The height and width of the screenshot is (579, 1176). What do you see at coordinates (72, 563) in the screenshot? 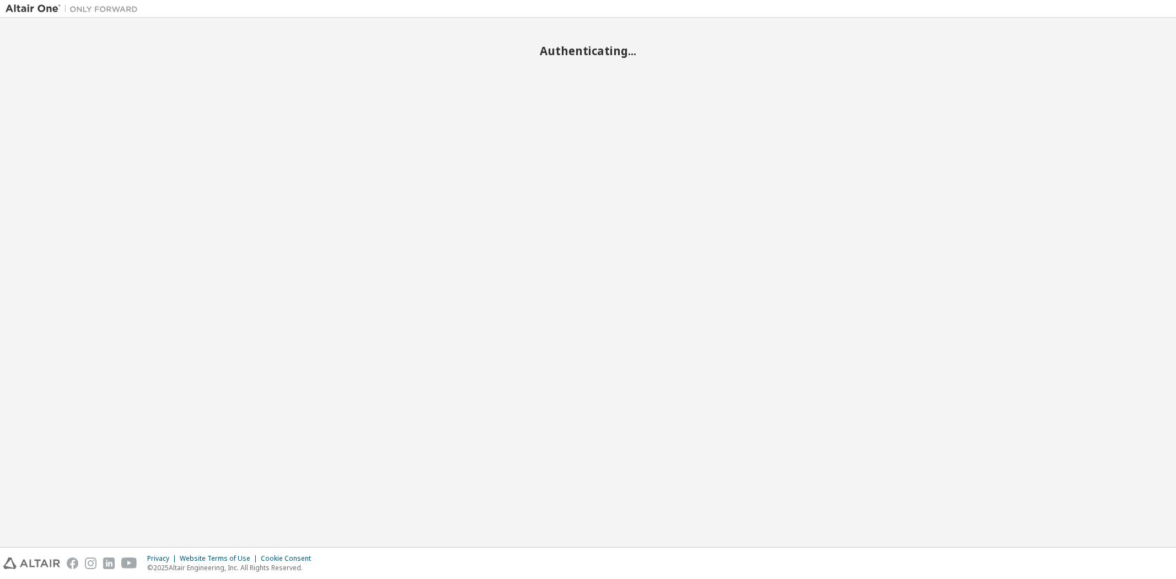
I see `img: facebook.svg` at bounding box center [72, 563].